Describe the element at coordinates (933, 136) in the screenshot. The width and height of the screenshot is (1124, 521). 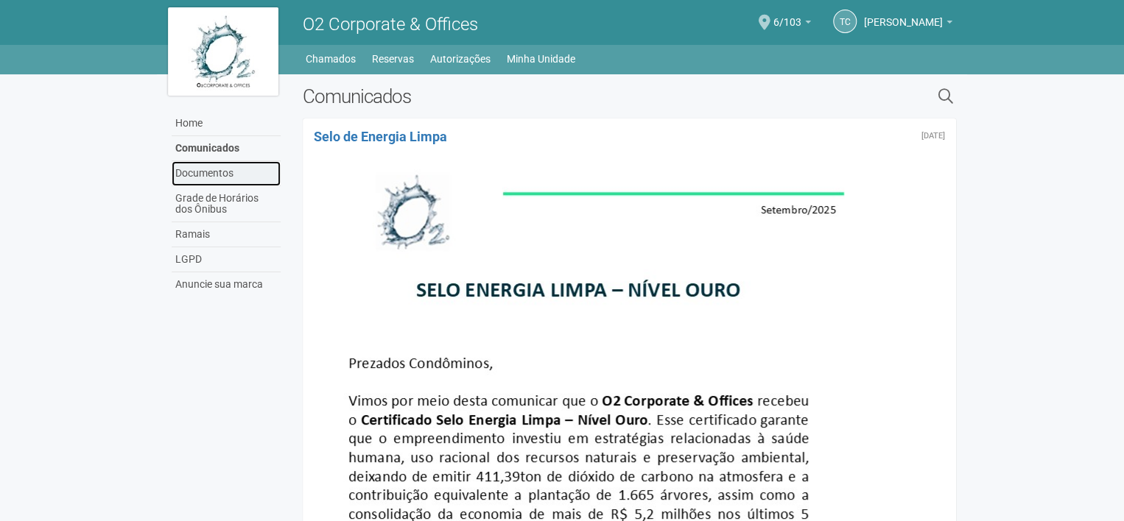
I see `div: Quarta-feira, 3 de setembro de 2025 às 20:25` at that location.